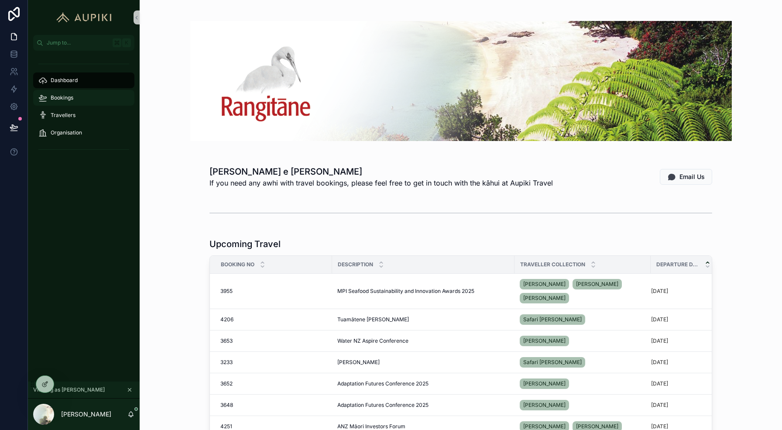 This screenshot has height=430, width=782. What do you see at coordinates (84, 80) in the screenshot?
I see `a: Dashboard` at bounding box center [84, 80].